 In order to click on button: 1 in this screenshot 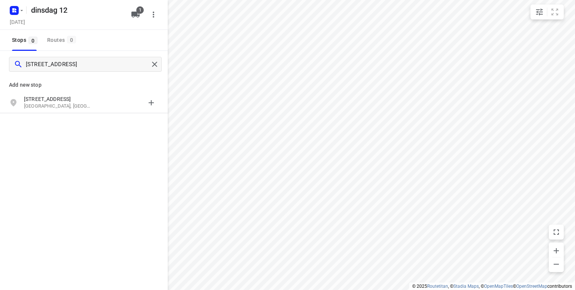, I will do `click(135, 15)`.